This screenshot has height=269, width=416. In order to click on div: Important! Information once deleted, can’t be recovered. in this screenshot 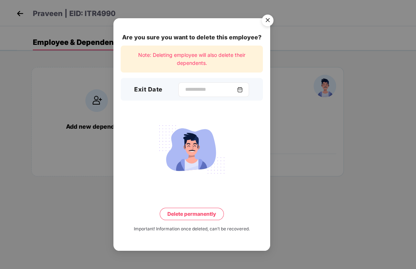, I will do `click(192, 229)`.